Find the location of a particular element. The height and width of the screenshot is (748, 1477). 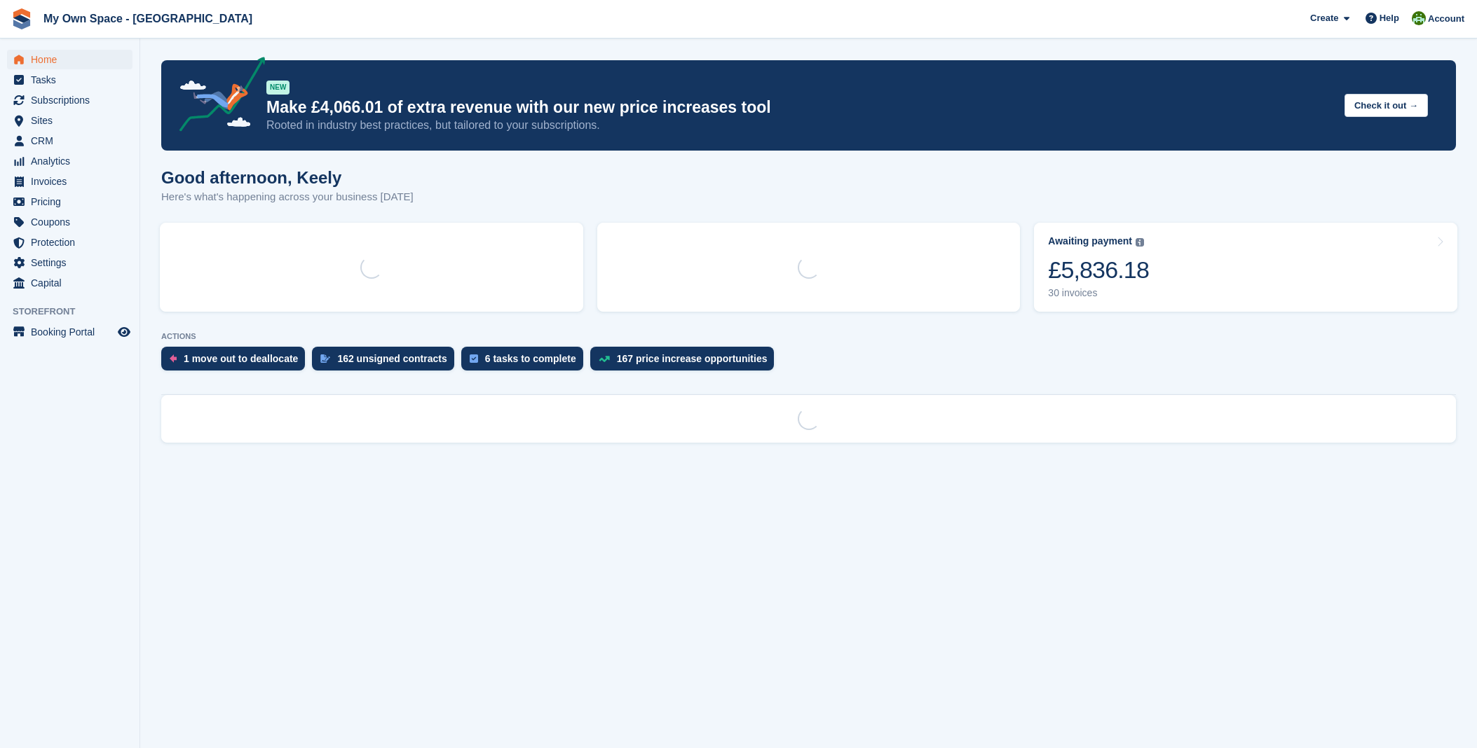

div: 162 unsigned contracts is located at coordinates (392, 359).